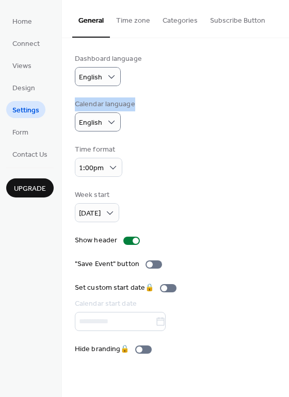  What do you see at coordinates (22, 66) in the screenshot?
I see `span: Views` at bounding box center [22, 66].